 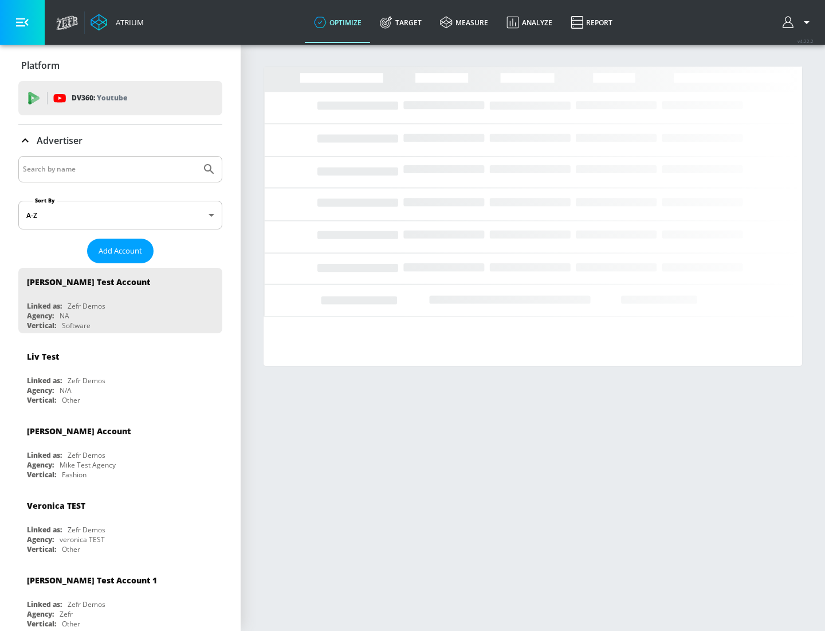 What do you see at coordinates (120, 251) in the screenshot?
I see `span: Add Account` at bounding box center [120, 251].